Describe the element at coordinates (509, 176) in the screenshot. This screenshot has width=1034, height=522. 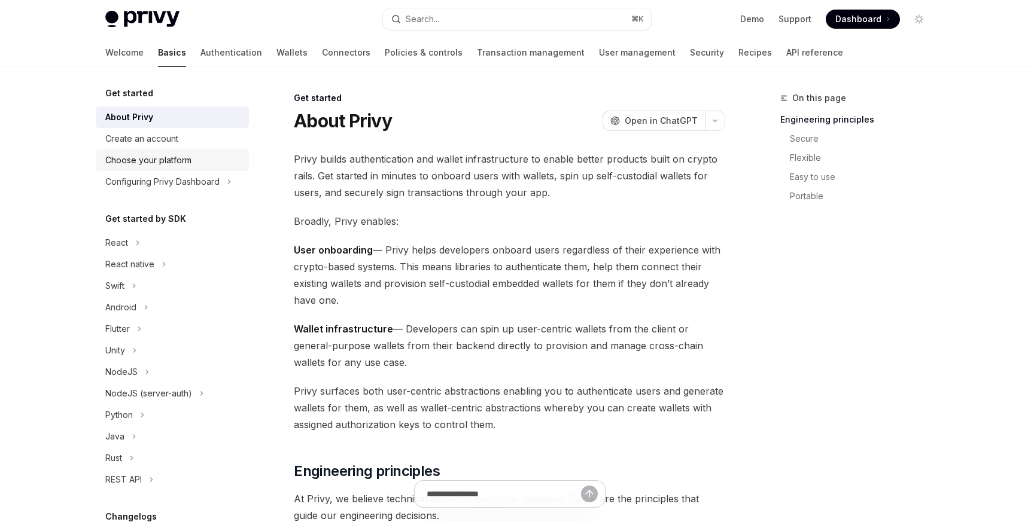
I see `span: Privy builds authentication and wallet infrastructure to enable better products built on crypto r...` at that location.